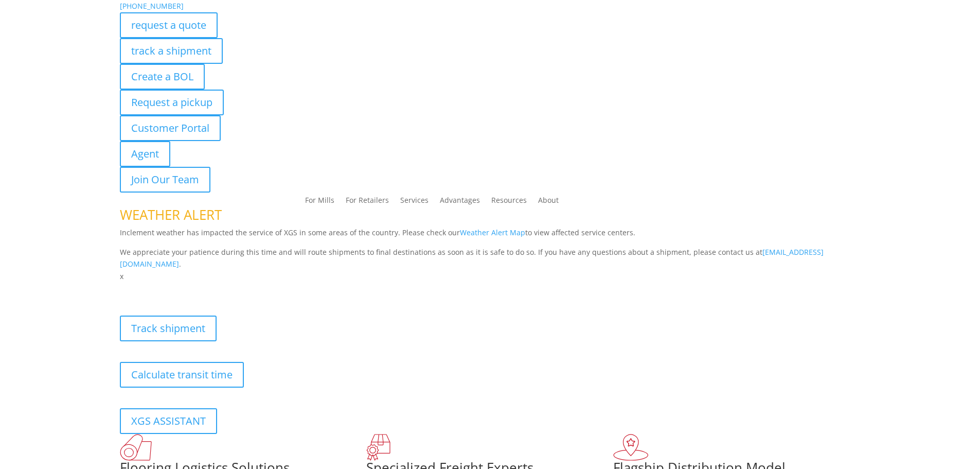 This screenshot has width=980, height=469. I want to click on a: Track shipment, so click(168, 328).